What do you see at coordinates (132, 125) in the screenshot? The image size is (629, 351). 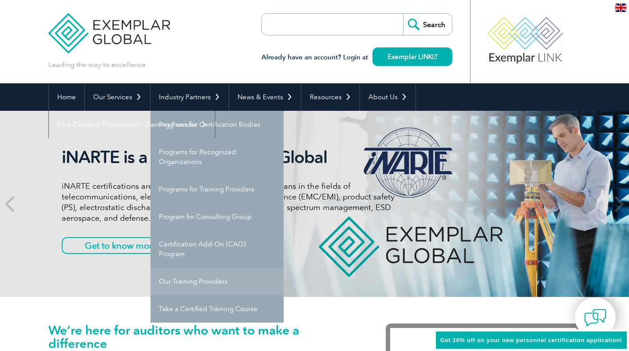 I see `a: Find Certified Professional / Training Provider` at bounding box center [132, 125].